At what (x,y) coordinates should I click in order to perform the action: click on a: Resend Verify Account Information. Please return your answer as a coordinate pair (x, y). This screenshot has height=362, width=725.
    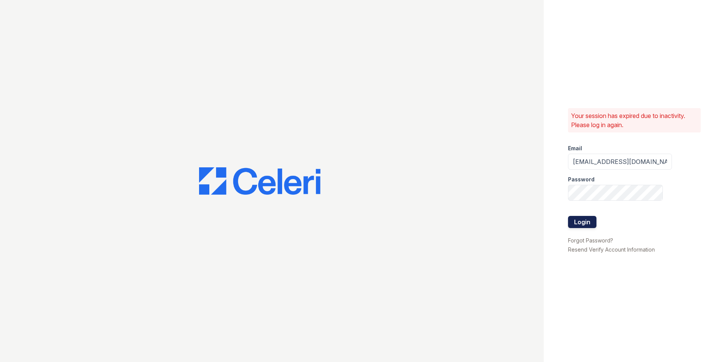
    Looking at the image, I should click on (611, 249).